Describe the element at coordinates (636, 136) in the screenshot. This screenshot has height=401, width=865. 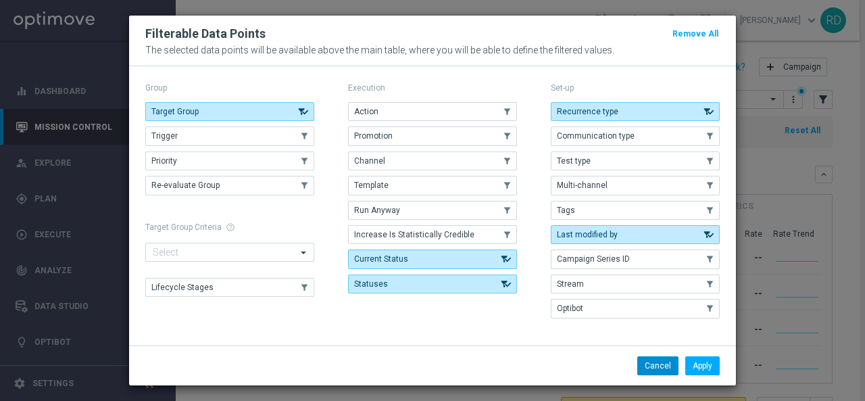
I see `button: Communication type` at that location.